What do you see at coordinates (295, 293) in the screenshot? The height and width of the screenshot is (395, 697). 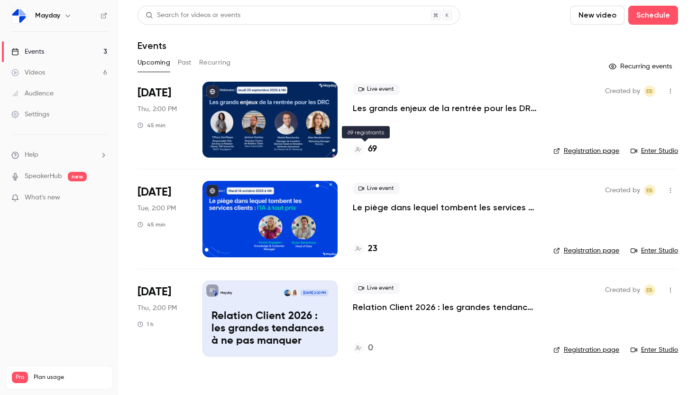 I see `img: Solène Nassif` at bounding box center [295, 293].